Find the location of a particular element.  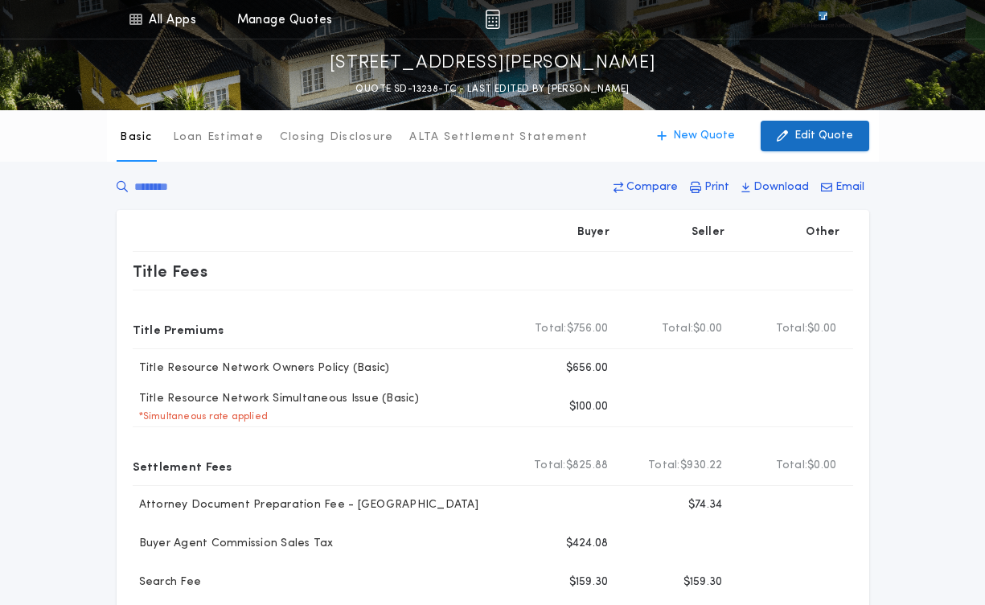

button: Download is located at coordinates (775, 187).